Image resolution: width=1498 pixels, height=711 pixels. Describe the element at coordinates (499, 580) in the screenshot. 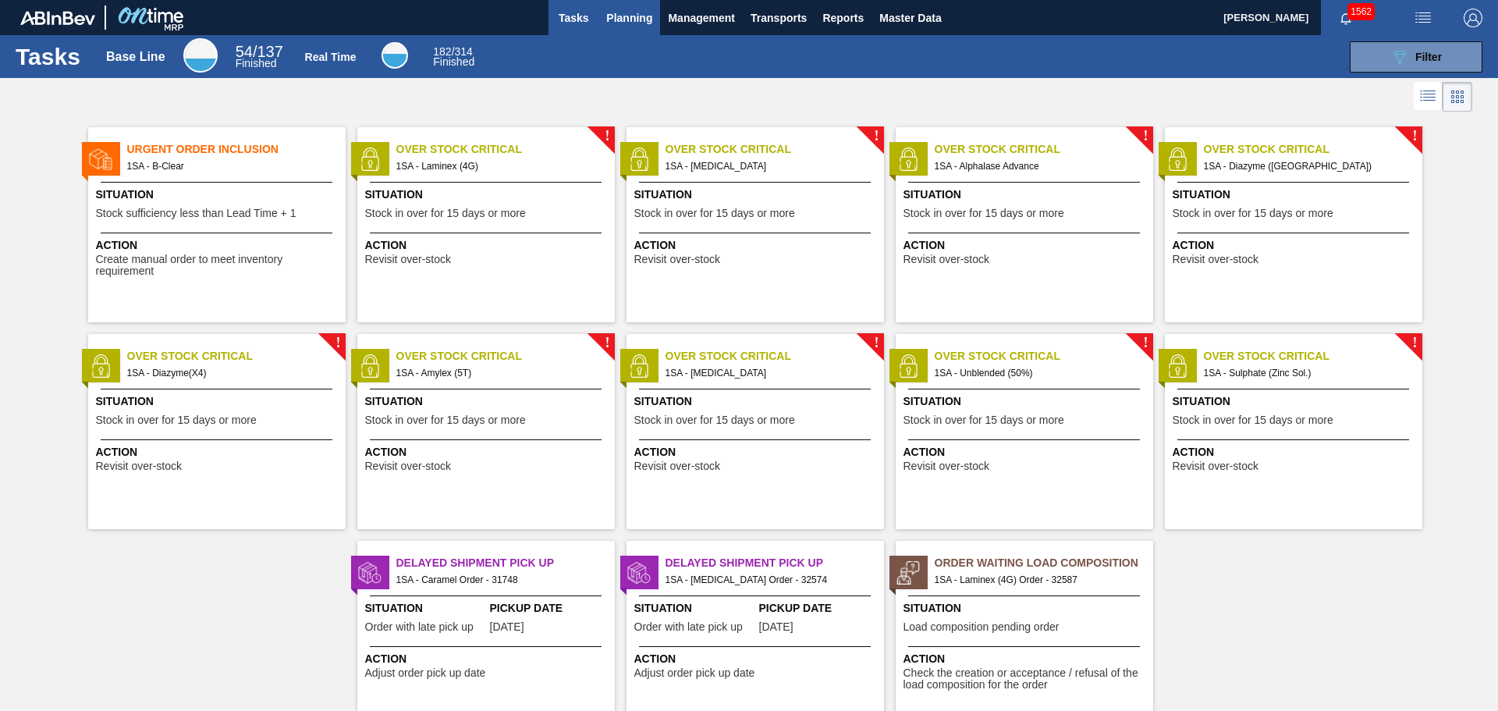

I see `span: 1SA - Caramel Order - 31748` at that location.